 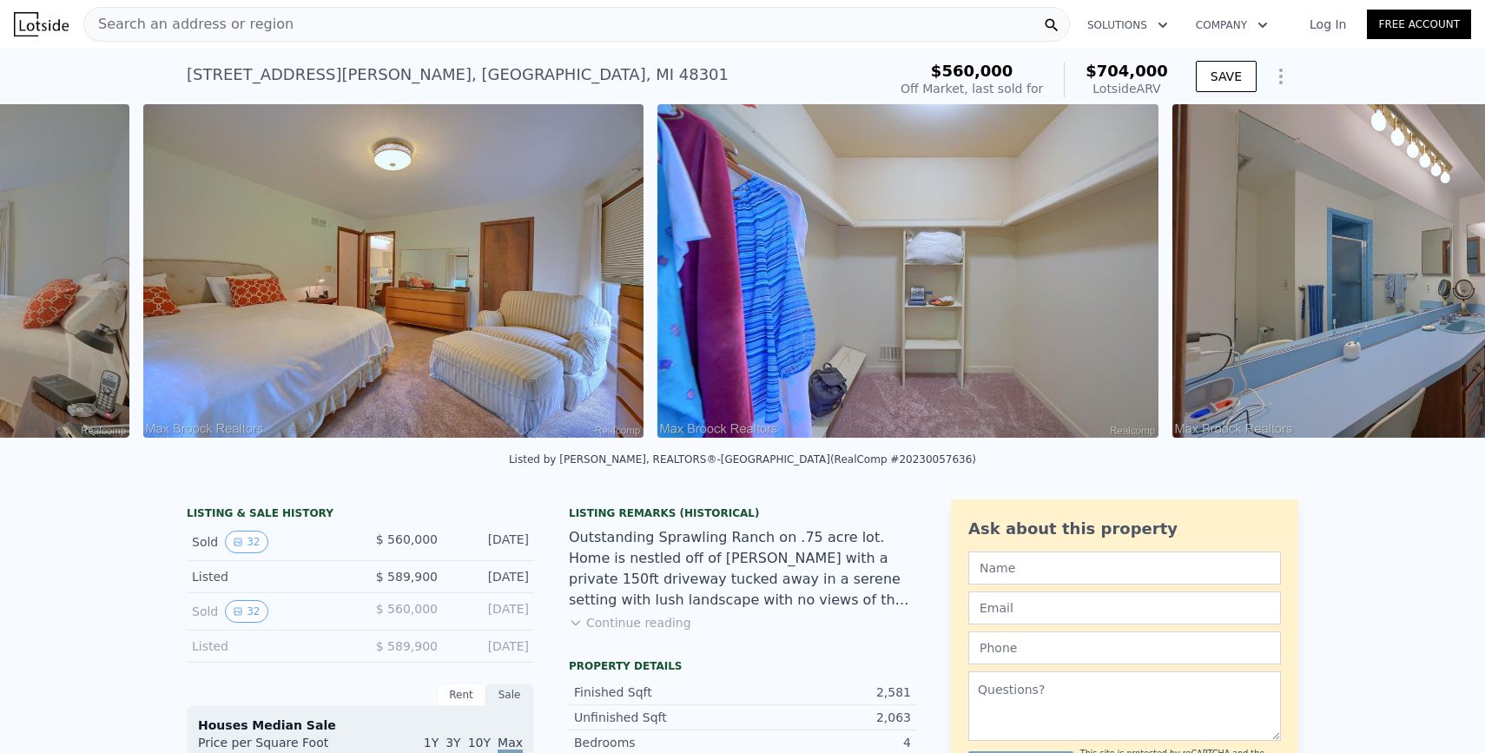 I want to click on div: Ask about this property, so click(x=1125, y=529).